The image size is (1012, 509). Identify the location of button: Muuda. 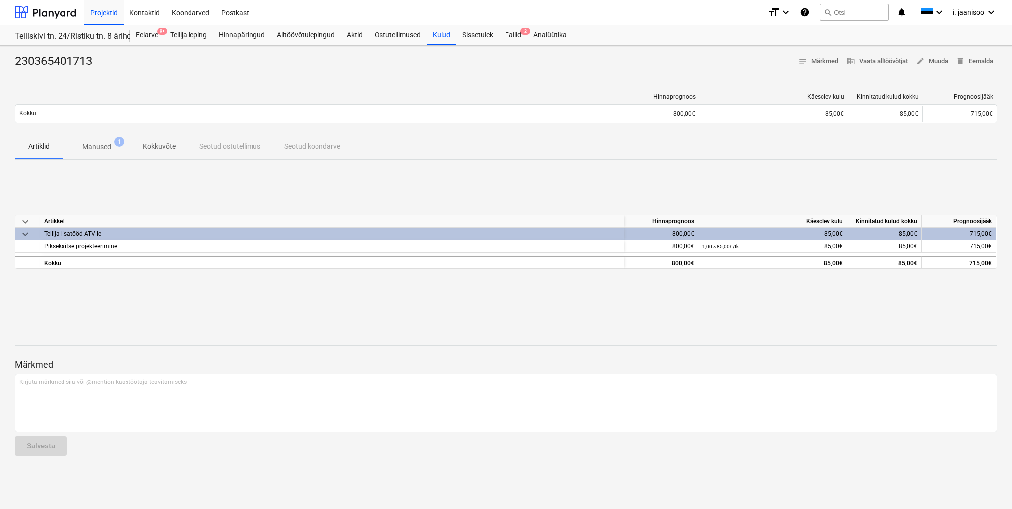
(932, 61).